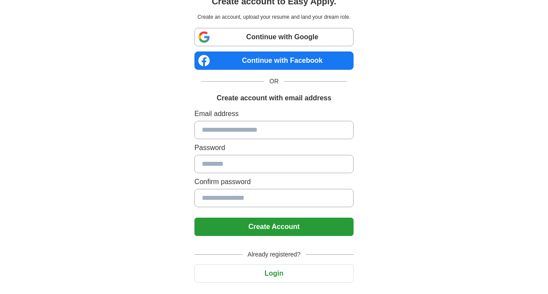  What do you see at coordinates (274, 226) in the screenshot?
I see `button: Create Account` at bounding box center [274, 226].